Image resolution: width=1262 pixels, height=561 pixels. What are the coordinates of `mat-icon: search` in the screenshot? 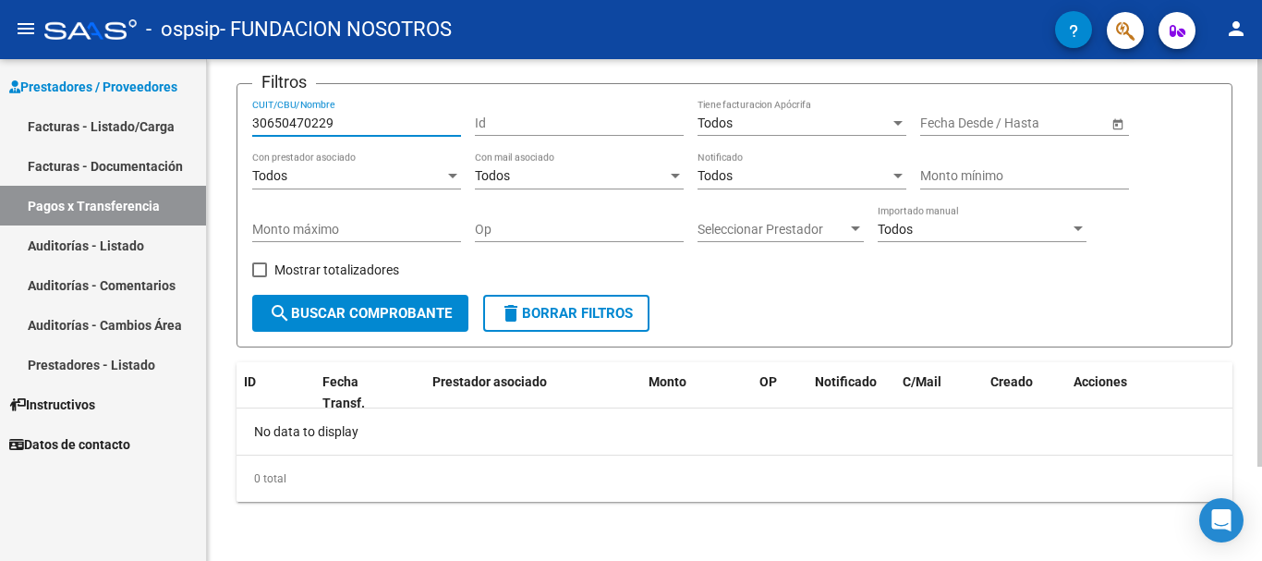 It's located at (280, 313).